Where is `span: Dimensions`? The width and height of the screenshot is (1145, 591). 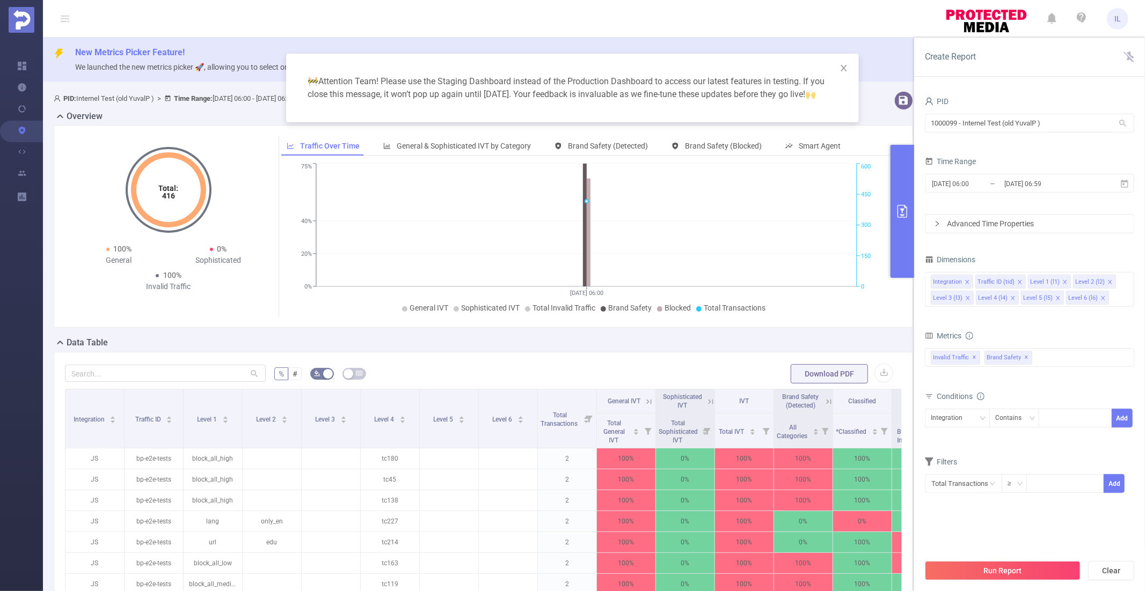 span: Dimensions is located at coordinates (950, 260).